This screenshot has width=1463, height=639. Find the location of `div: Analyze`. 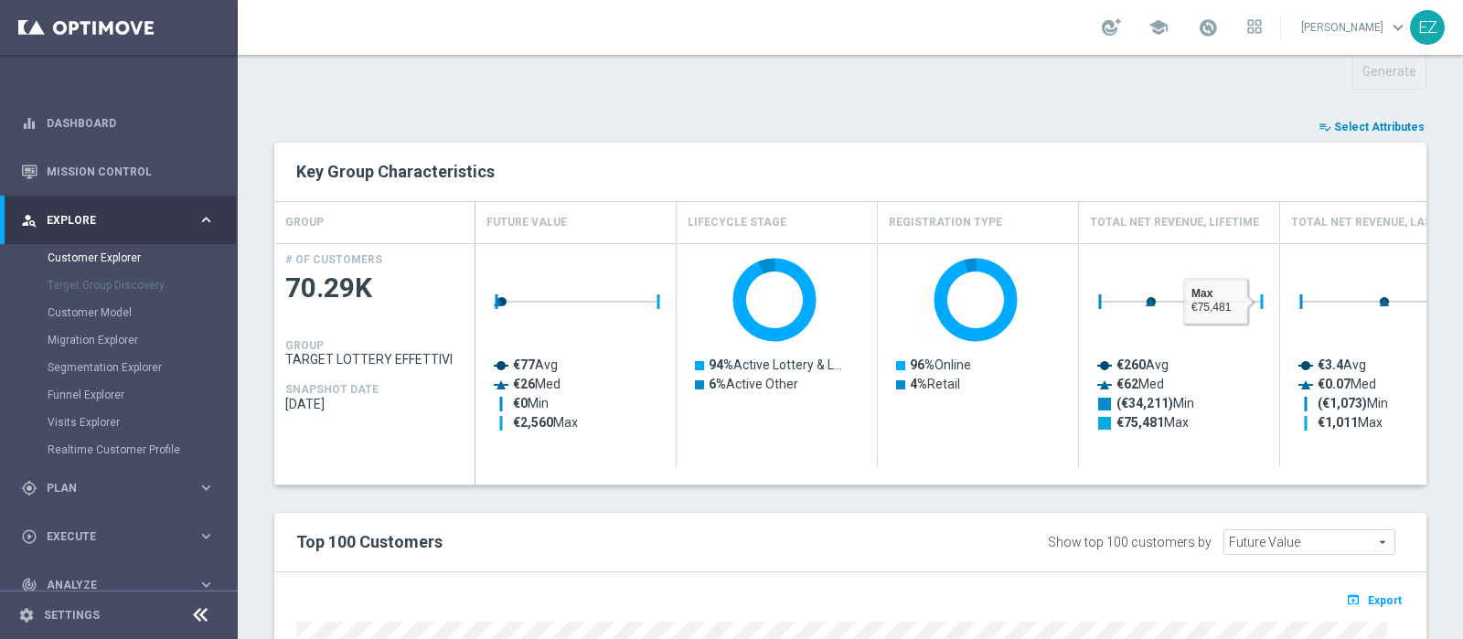

div: Analyze is located at coordinates (109, 585).